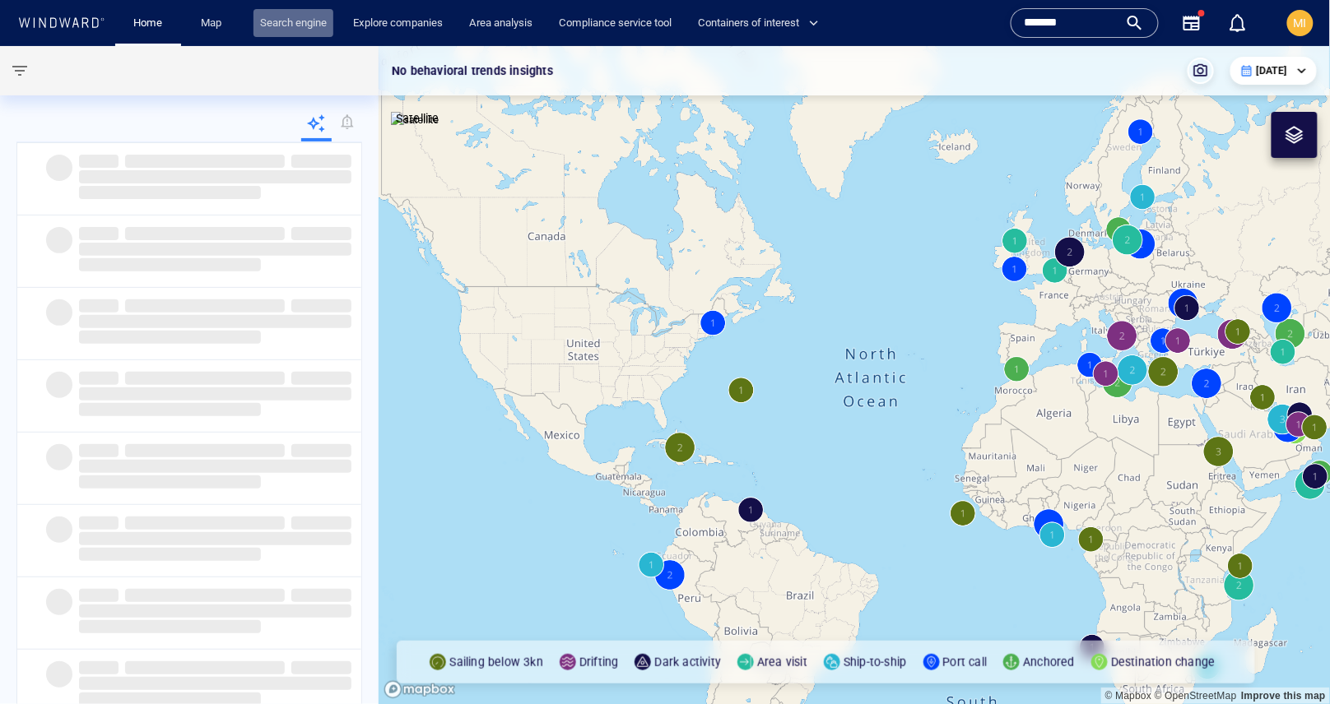 Image resolution: width=1330 pixels, height=704 pixels. I want to click on a: Mapbox, so click(1128, 696).